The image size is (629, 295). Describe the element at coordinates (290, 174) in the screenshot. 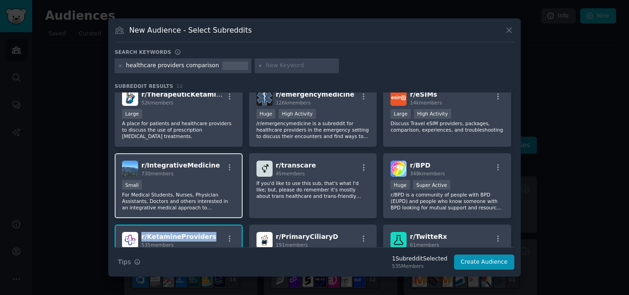

I see `span: 45 members` at that location.